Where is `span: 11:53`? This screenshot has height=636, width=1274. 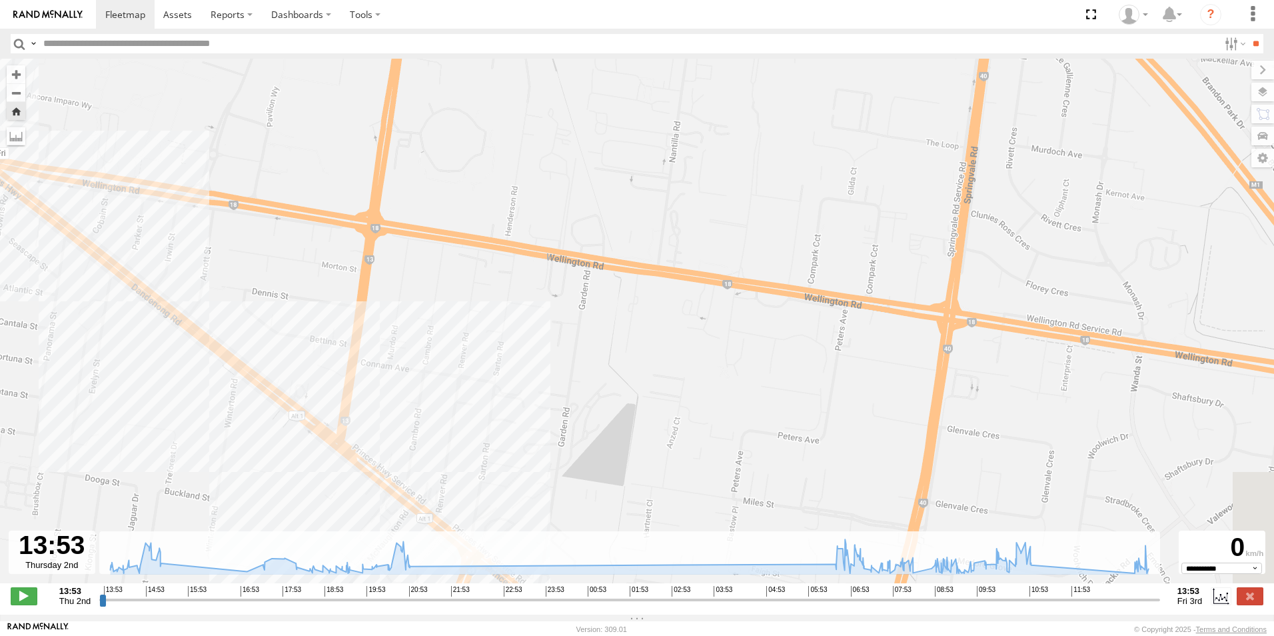 span: 11:53 is located at coordinates (1081, 591).